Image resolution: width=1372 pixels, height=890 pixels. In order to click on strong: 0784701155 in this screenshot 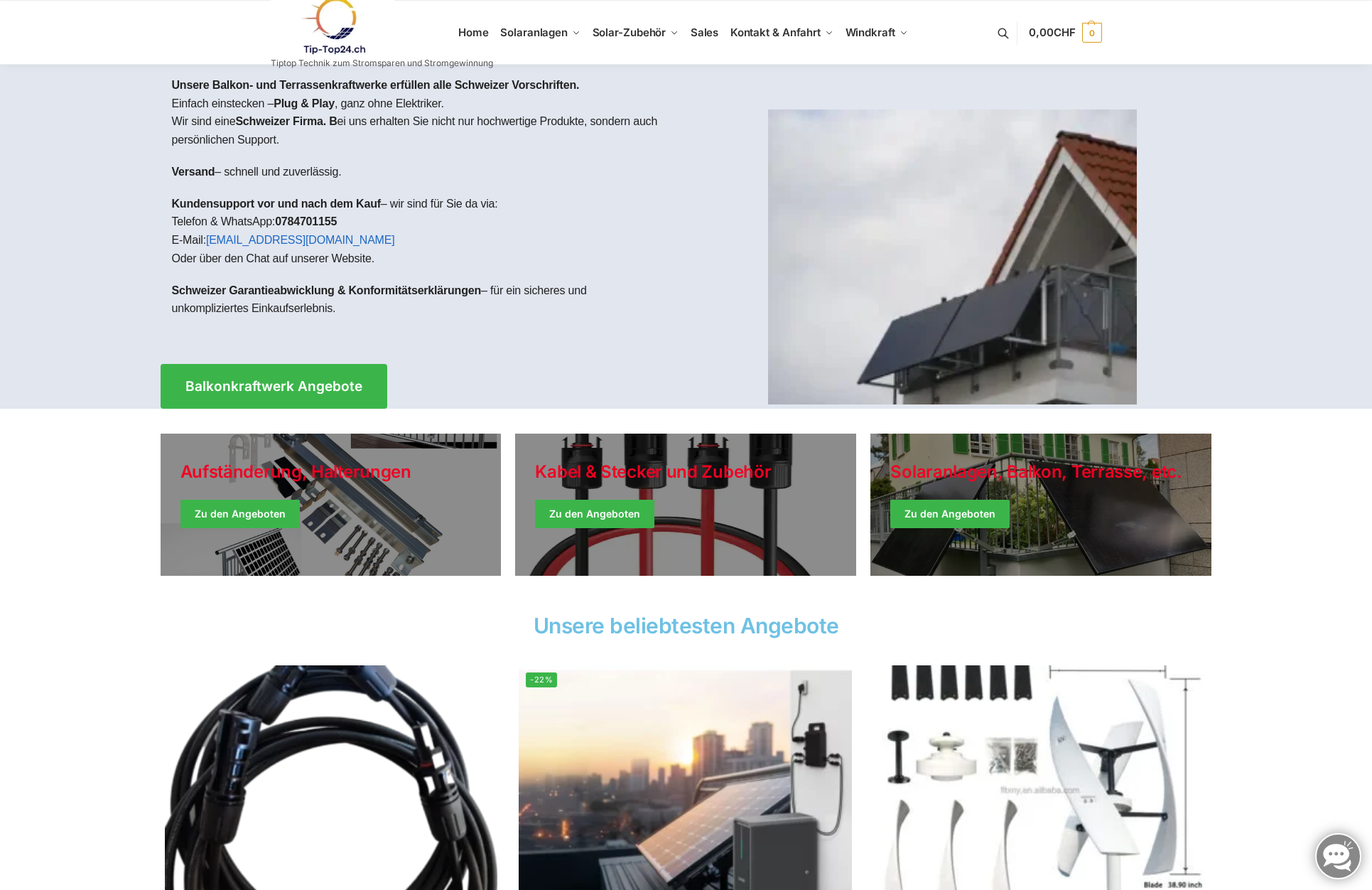, I will do `click(306, 221)`.